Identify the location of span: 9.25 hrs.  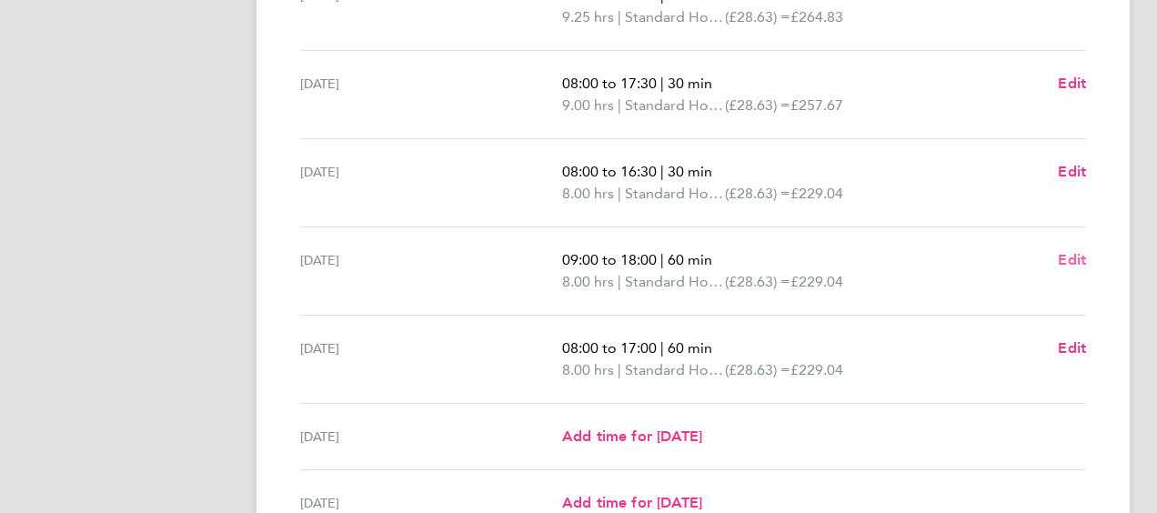
(588, 16).